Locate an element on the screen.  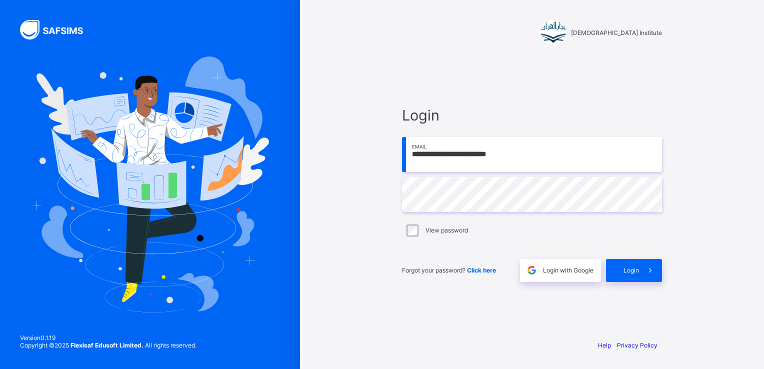
strong: Flexisaf Edusoft Limited. is located at coordinates (107, 345).